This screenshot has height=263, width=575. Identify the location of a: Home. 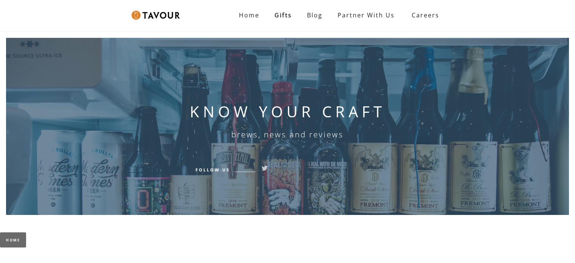
(249, 15).